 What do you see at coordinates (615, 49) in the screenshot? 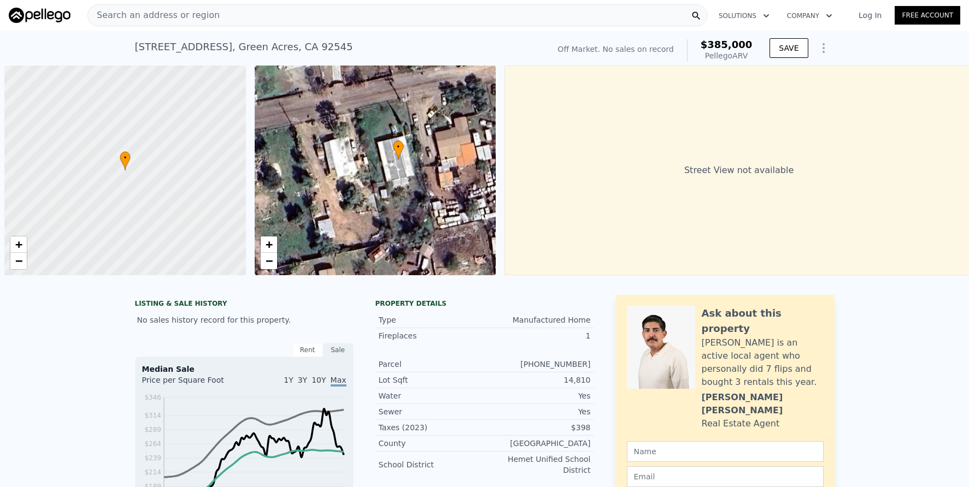
I see `div: Off Market. No sales on record` at bounding box center [615, 49].